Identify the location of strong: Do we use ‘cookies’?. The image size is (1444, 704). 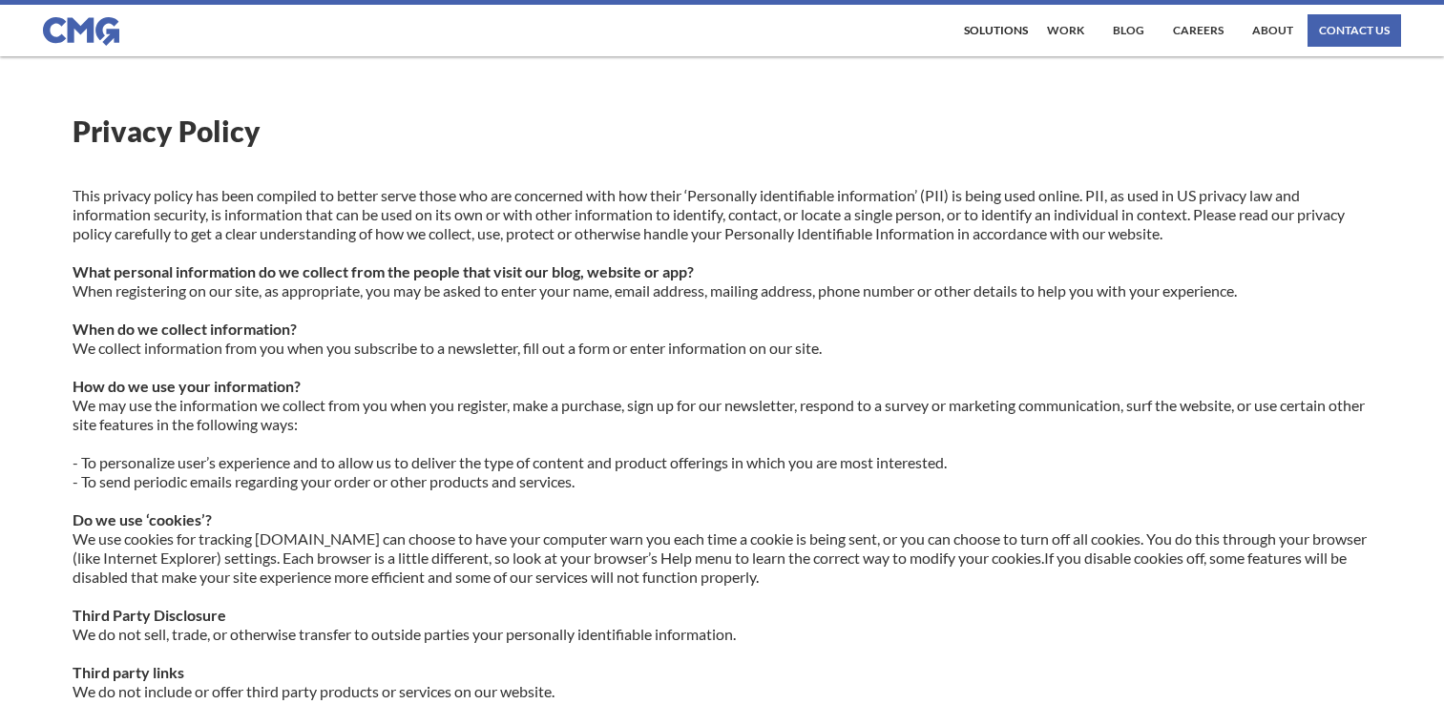
(142, 519).